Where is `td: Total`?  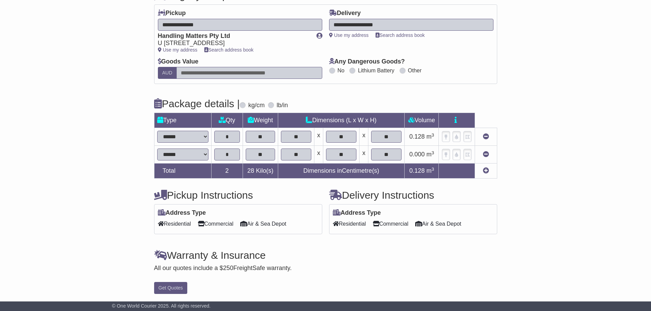 td: Total is located at coordinates (183, 171).